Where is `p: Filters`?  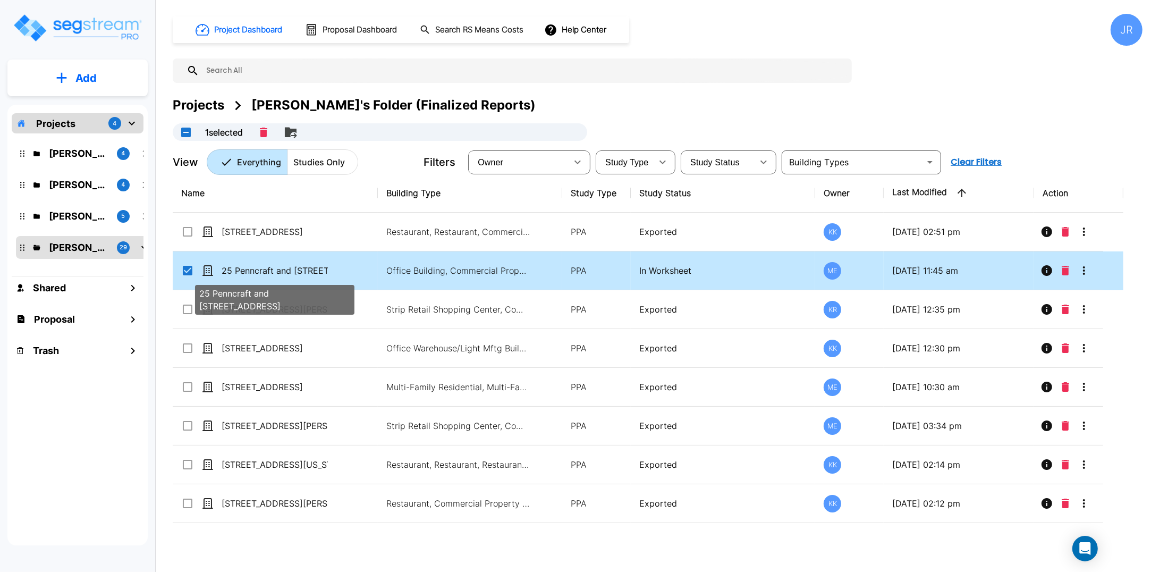
p: Filters is located at coordinates (440, 162).